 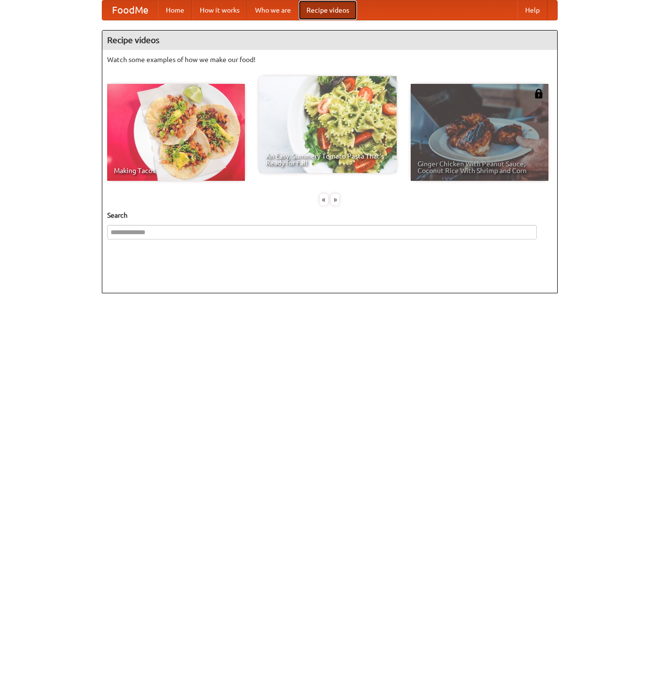 I want to click on a: FoodMe, so click(x=130, y=10).